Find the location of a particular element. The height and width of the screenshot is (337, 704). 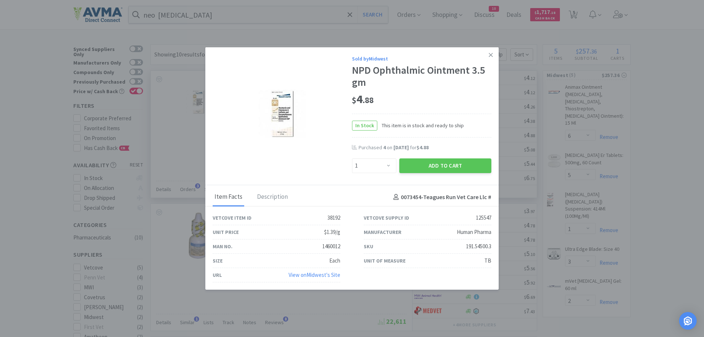

div: Item Facts is located at coordinates (229, 197).